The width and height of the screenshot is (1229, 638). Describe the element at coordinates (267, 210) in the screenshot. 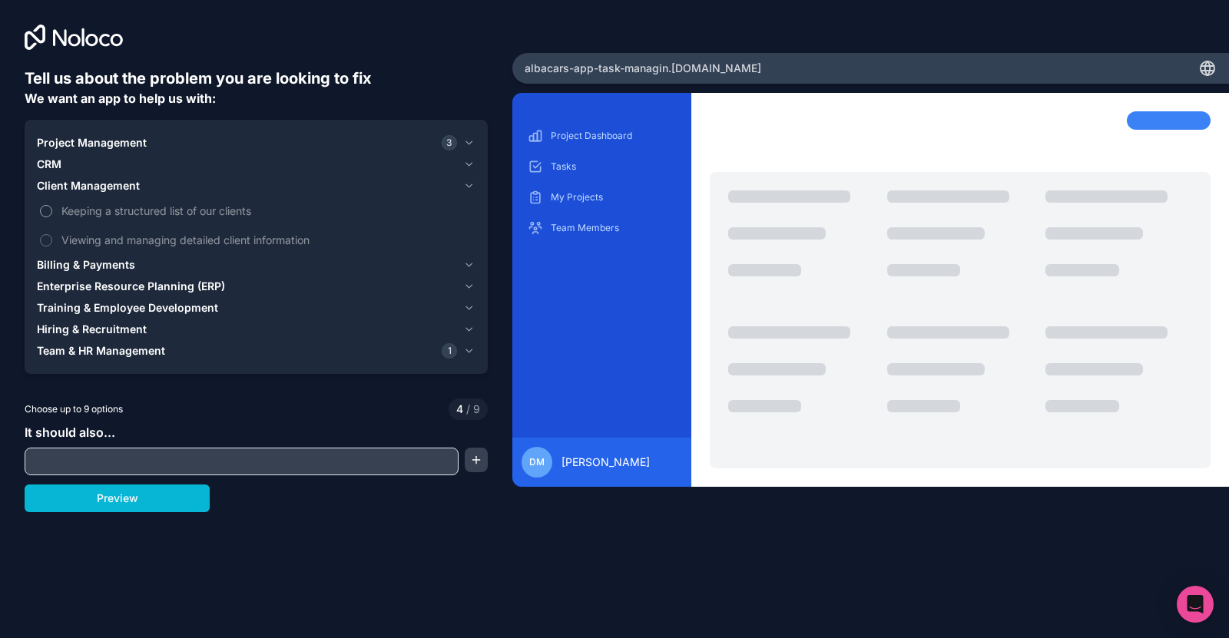

I see `span: Keeping a structured list of our clients` at that location.